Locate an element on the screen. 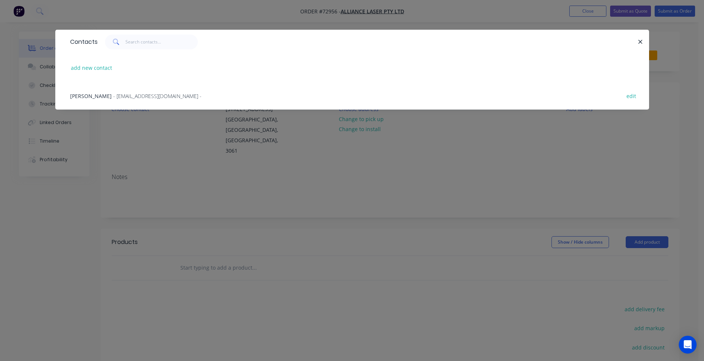  div: Open Intercom Messenger is located at coordinates (688, 344).